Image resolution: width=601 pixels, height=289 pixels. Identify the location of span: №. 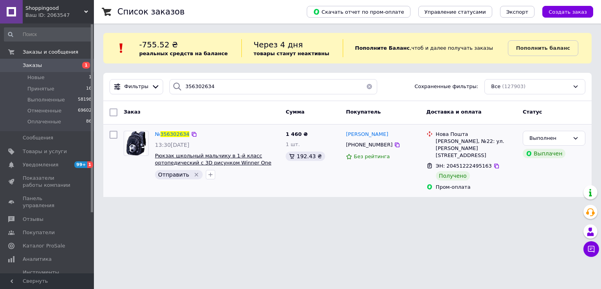
(158, 134).